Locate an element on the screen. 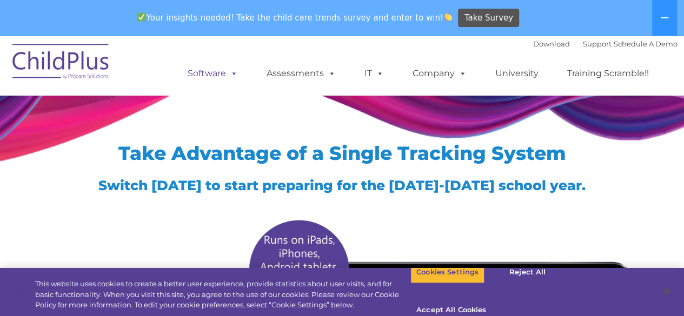  button: Close is located at coordinates (666, 291).